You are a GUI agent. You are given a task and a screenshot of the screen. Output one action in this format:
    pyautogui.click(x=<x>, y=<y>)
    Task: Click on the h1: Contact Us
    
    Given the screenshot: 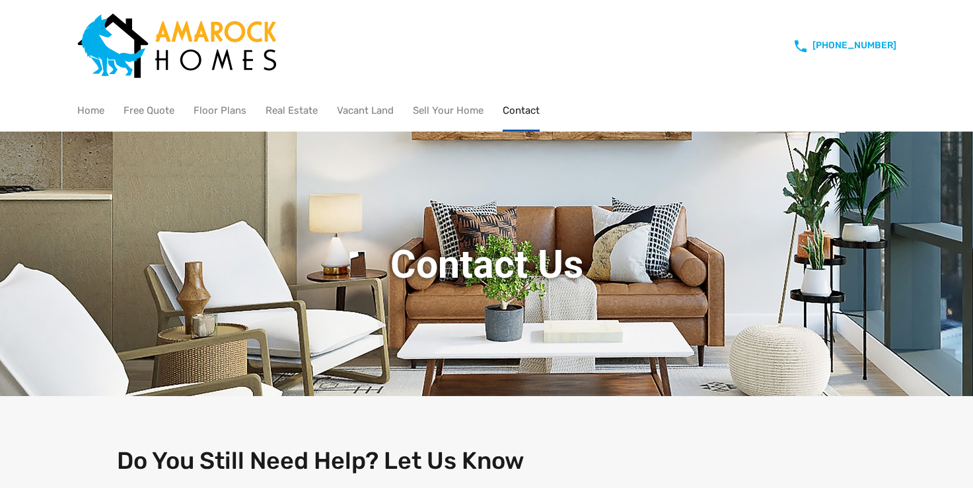 What is the action you would take?
    pyautogui.click(x=487, y=264)
    